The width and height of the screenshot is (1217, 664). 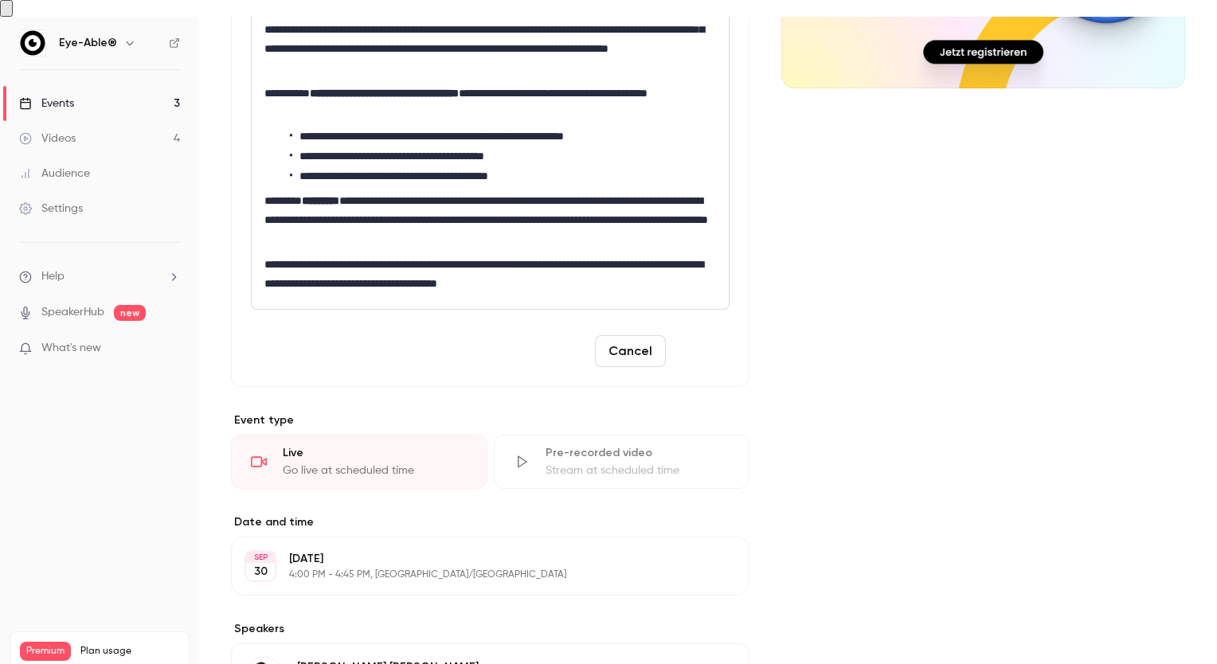 What do you see at coordinates (71, 348) in the screenshot?
I see `span: What's new` at bounding box center [71, 348].